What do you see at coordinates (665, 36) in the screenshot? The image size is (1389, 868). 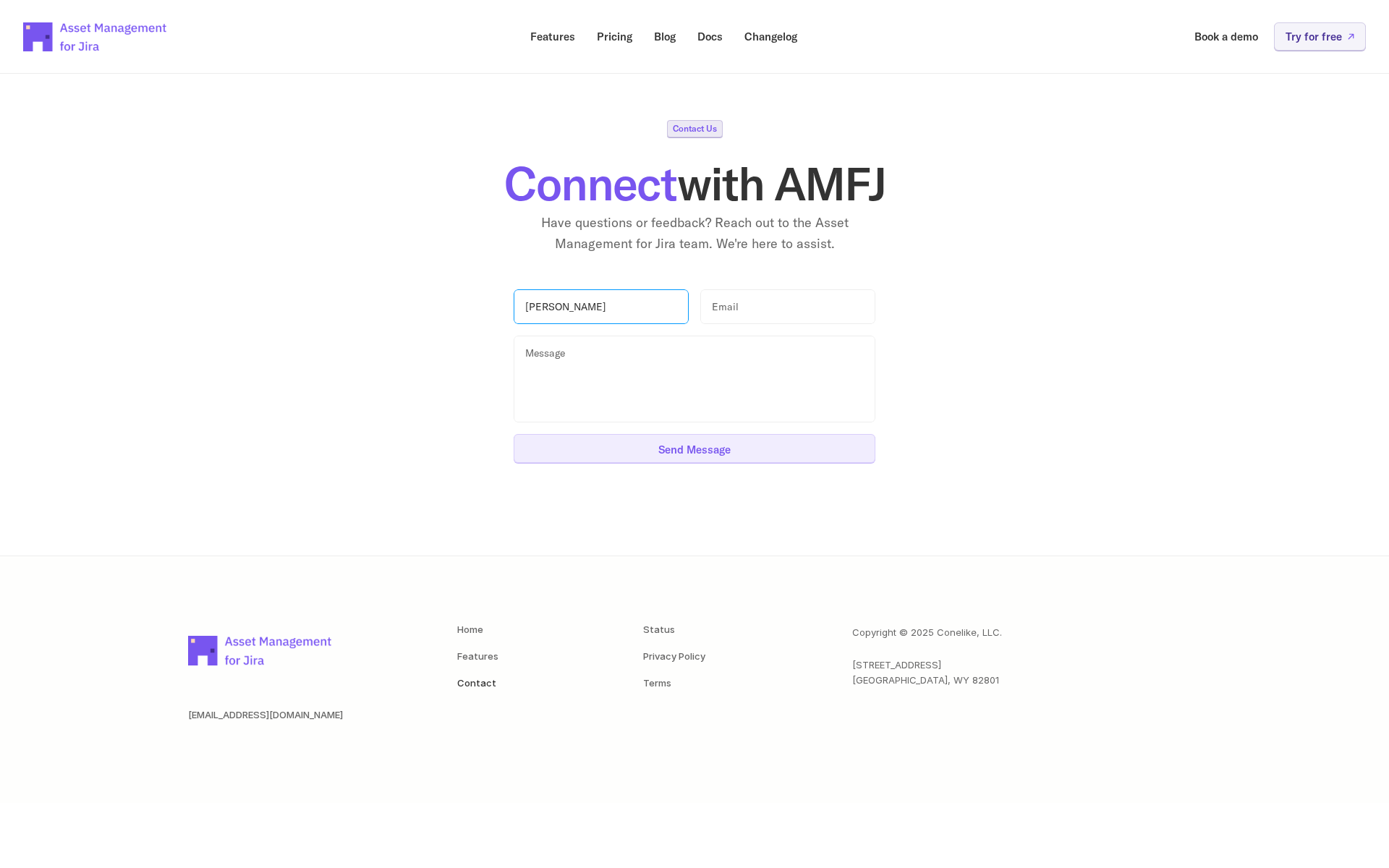 I see `a: Blog` at bounding box center [665, 36].